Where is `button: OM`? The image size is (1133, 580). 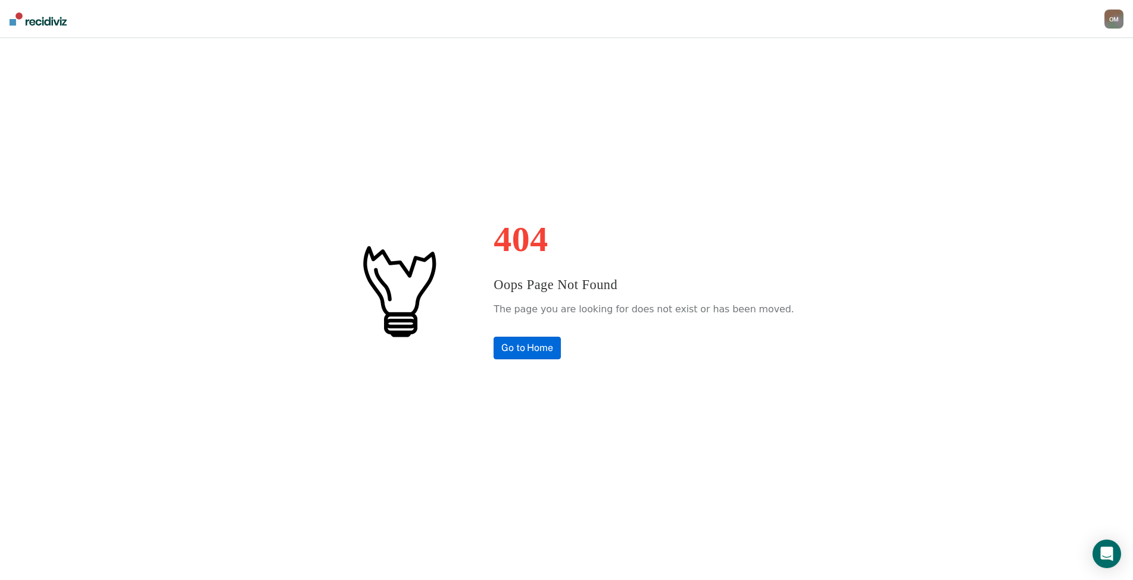
button: OM is located at coordinates (1114, 19).